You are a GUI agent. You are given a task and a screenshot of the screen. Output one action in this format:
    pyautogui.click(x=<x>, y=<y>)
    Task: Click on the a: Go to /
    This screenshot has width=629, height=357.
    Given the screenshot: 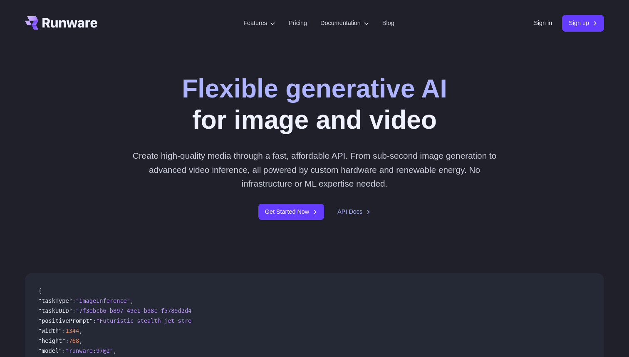 What is the action you would take?
    pyautogui.click(x=61, y=23)
    